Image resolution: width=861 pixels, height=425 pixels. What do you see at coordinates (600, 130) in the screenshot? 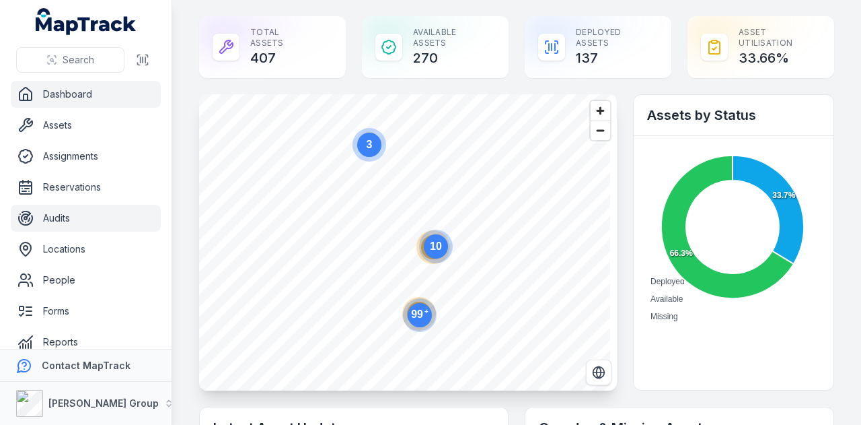
I see `button: Zoom out` at bounding box center [600, 130].